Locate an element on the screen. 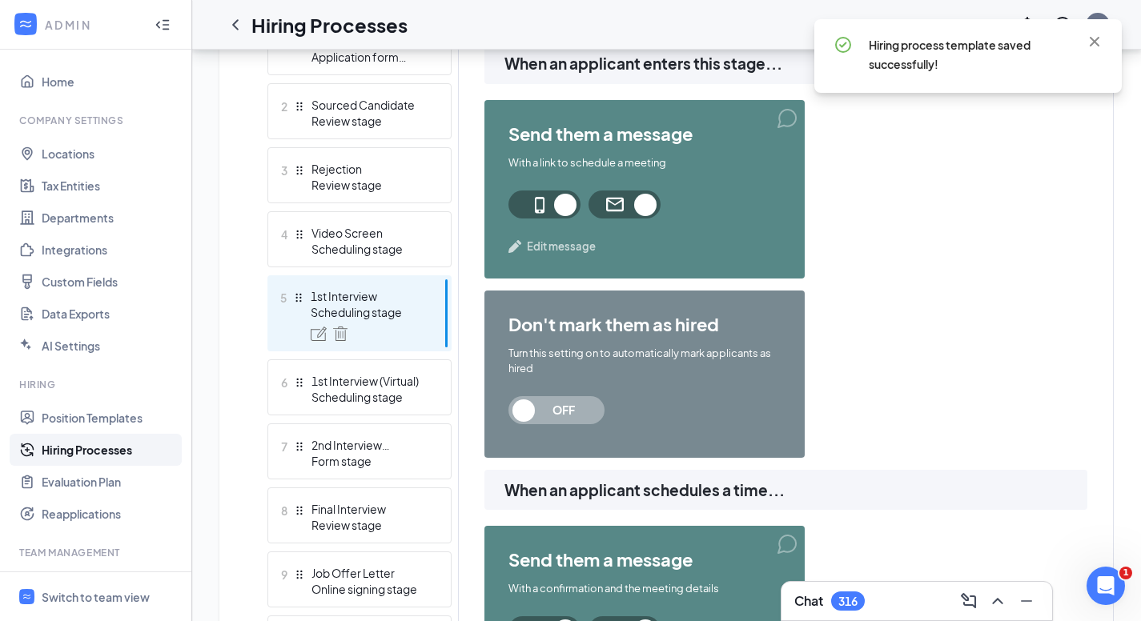 This screenshot has height=621, width=1141. a: OnboardingCrown is located at coordinates (110, 586).